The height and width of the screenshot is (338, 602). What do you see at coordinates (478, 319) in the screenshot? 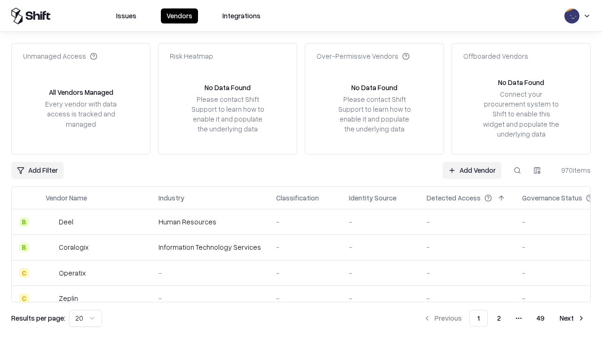
I see `button: 1` at bounding box center [478, 319].